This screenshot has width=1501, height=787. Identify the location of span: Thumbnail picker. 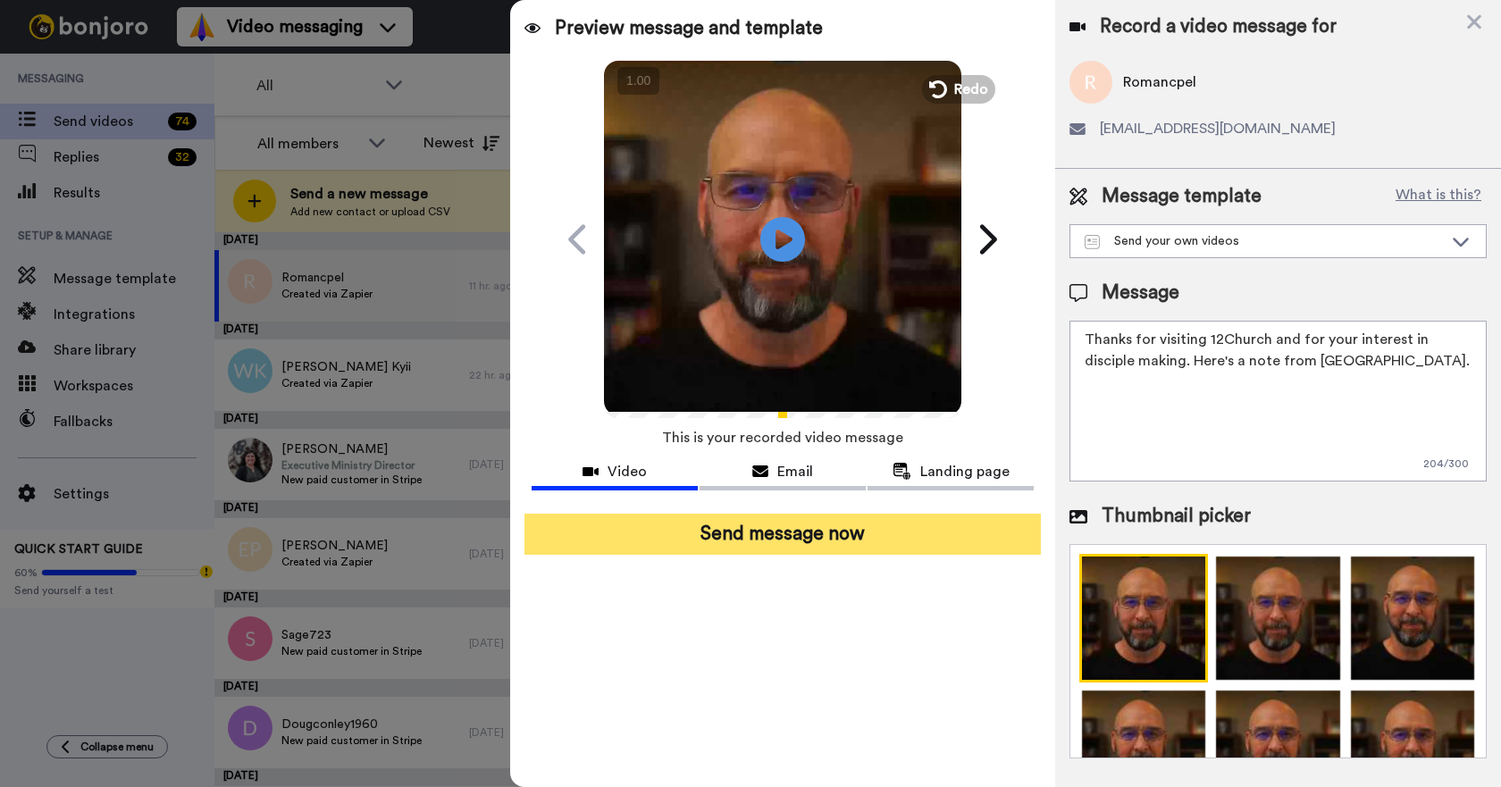
(1176, 516).